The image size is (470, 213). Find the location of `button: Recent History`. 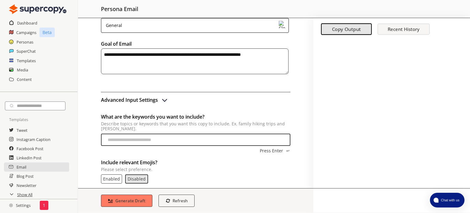

button: Recent History is located at coordinates (404, 29).